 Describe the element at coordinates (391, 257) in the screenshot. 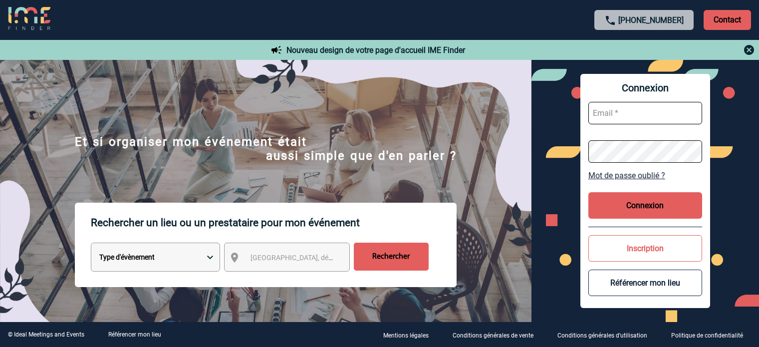

I see `input: Rechercher` at that location.